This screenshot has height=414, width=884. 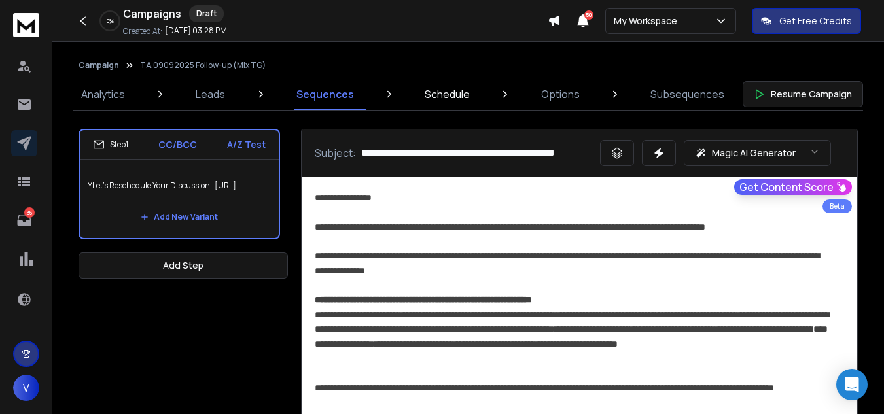 What do you see at coordinates (183, 266) in the screenshot?
I see `button: Add Step` at bounding box center [183, 266].